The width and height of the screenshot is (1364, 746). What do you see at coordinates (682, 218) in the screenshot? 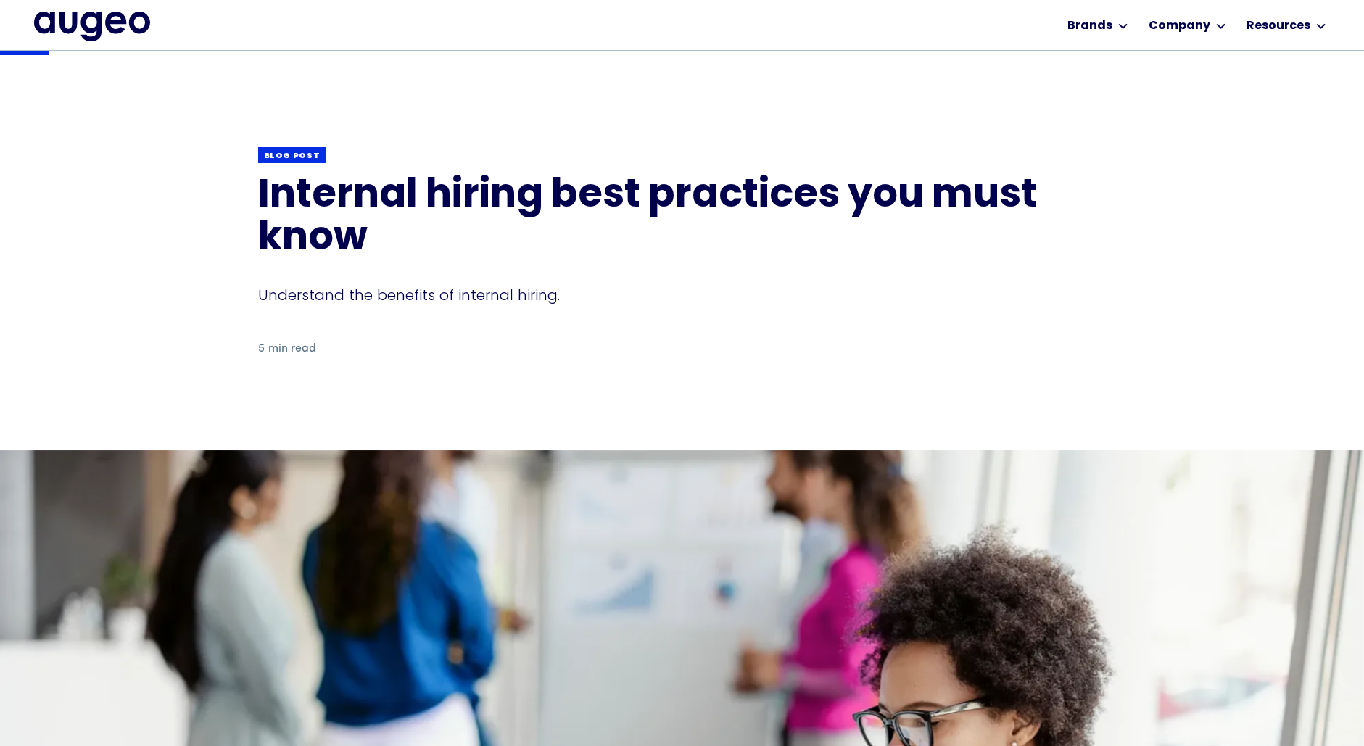
I see `h1: Internal hiring best practices you must know` at bounding box center [682, 218].